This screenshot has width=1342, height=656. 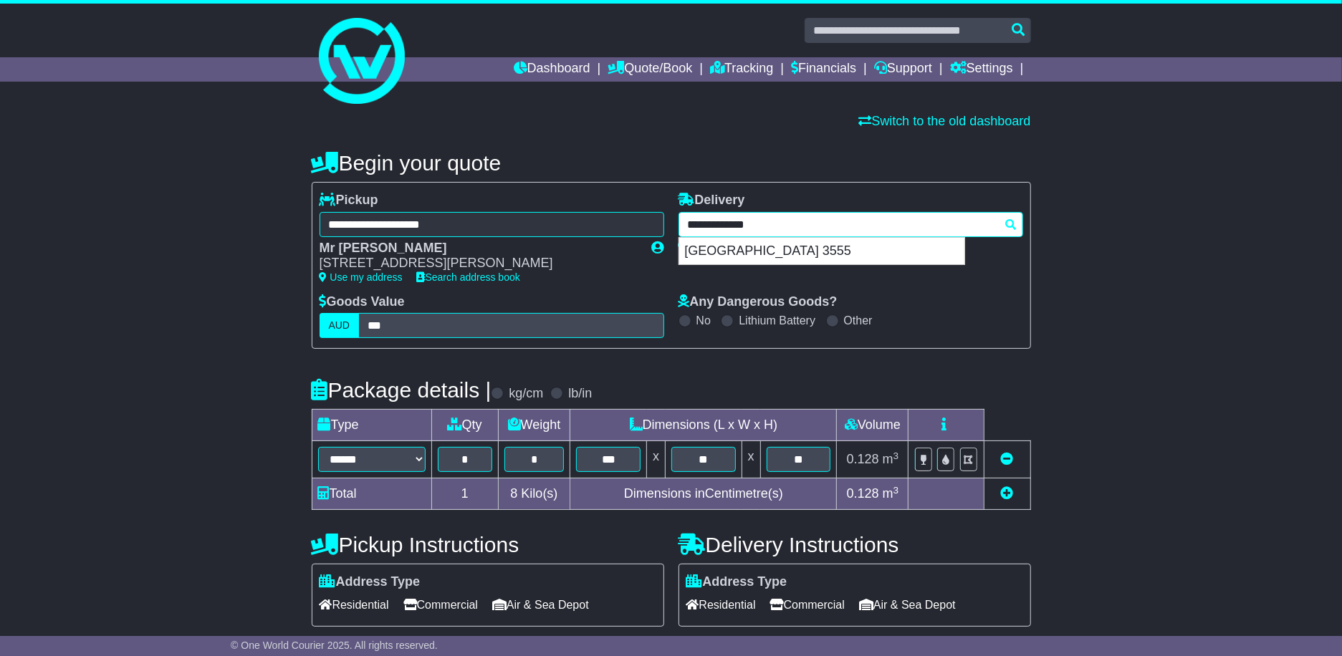 What do you see at coordinates (703, 425) in the screenshot?
I see `td: Dimensions (L x W x H)` at bounding box center [703, 425].